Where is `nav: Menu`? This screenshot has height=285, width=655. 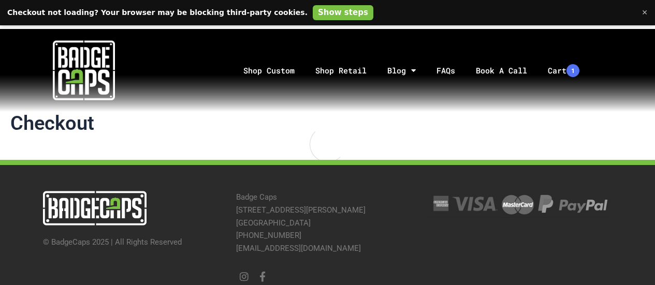
nav: Menu is located at coordinates (411, 70).